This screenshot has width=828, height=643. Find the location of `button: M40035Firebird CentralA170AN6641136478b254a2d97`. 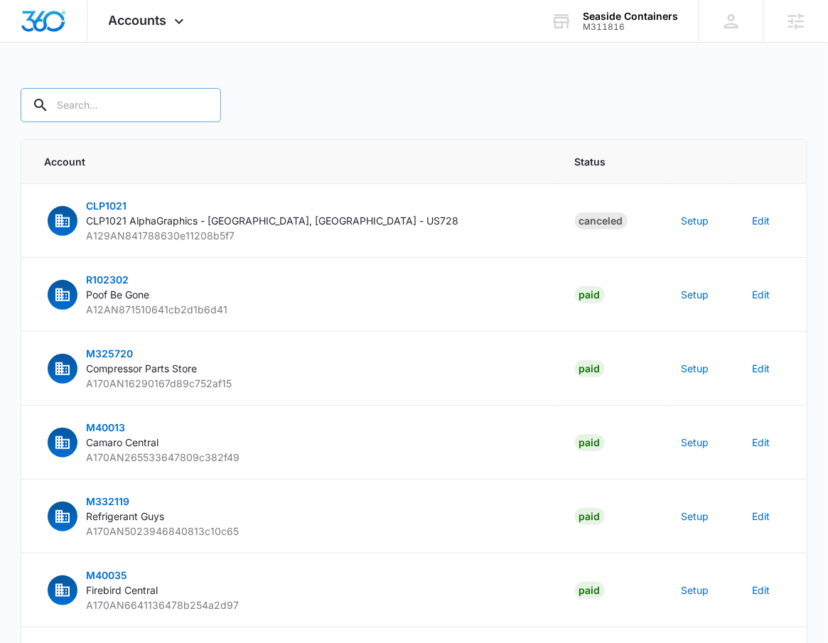

button: M40035Firebird CentralA170AN6641136478b254a2d97 is located at coordinates (141, 590).